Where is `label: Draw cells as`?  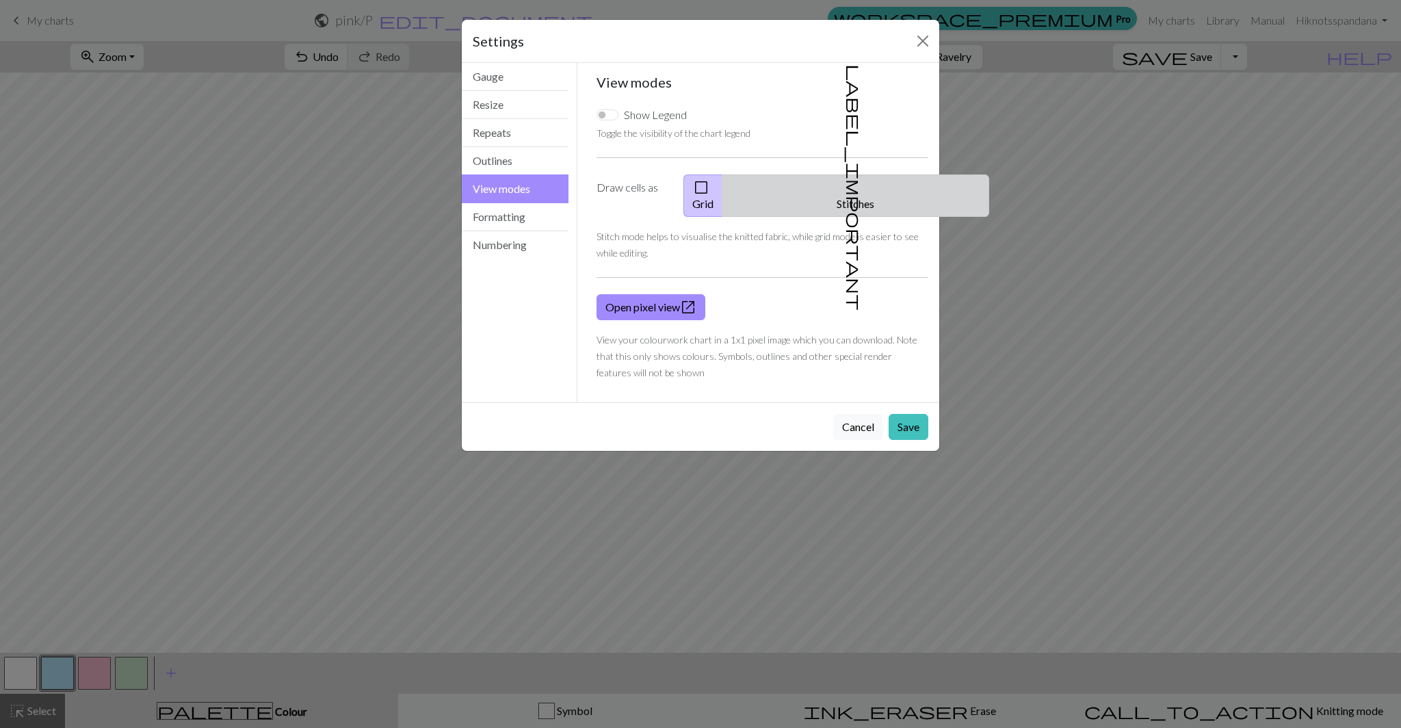 label: Draw cells as is located at coordinates (631, 196).